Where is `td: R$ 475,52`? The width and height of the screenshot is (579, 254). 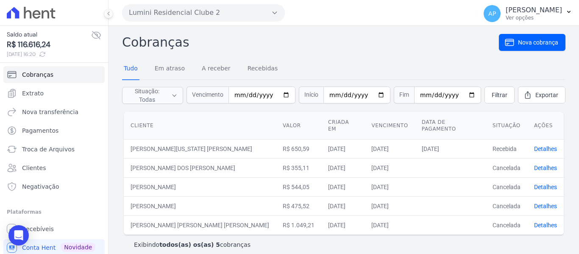 td: R$ 475,52 is located at coordinates (298, 205).